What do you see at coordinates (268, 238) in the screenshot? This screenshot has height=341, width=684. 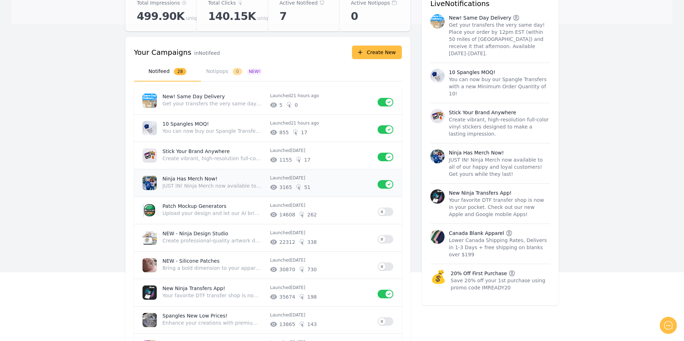 I see `a: NEW - Ninja Design StudioCreate professional-quality artwork directly in your browser - no downlo...` at bounding box center [268, 238].